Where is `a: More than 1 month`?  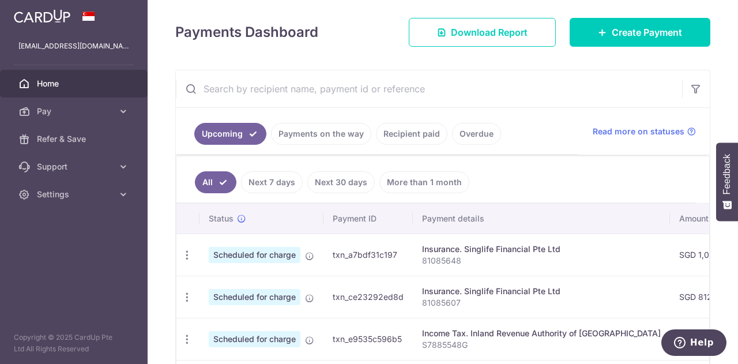
a: More than 1 month is located at coordinates (424, 182).